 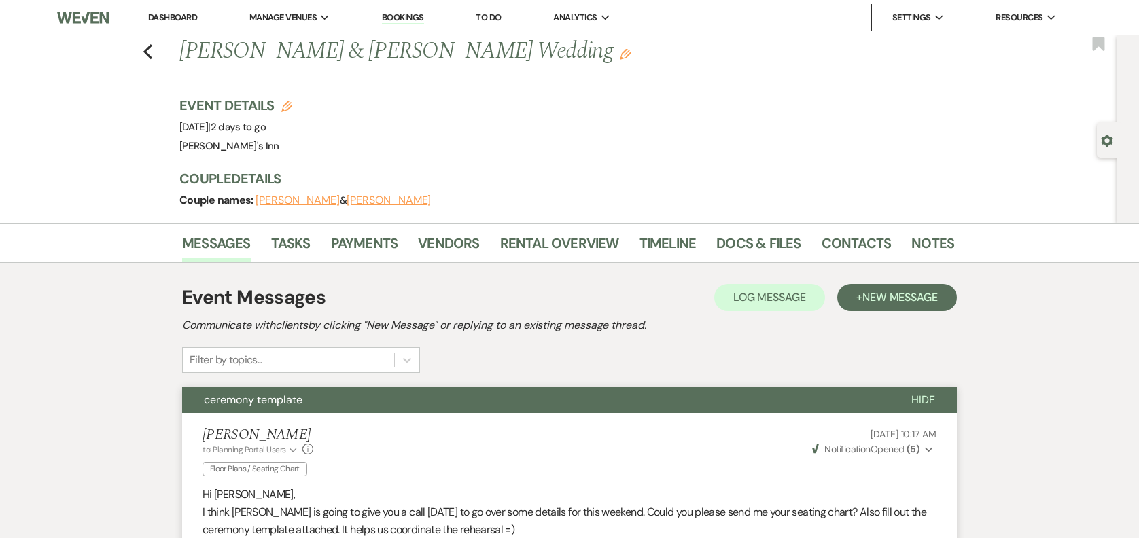 What do you see at coordinates (283, 18) in the screenshot?
I see `span: Manage Venues` at bounding box center [283, 18].